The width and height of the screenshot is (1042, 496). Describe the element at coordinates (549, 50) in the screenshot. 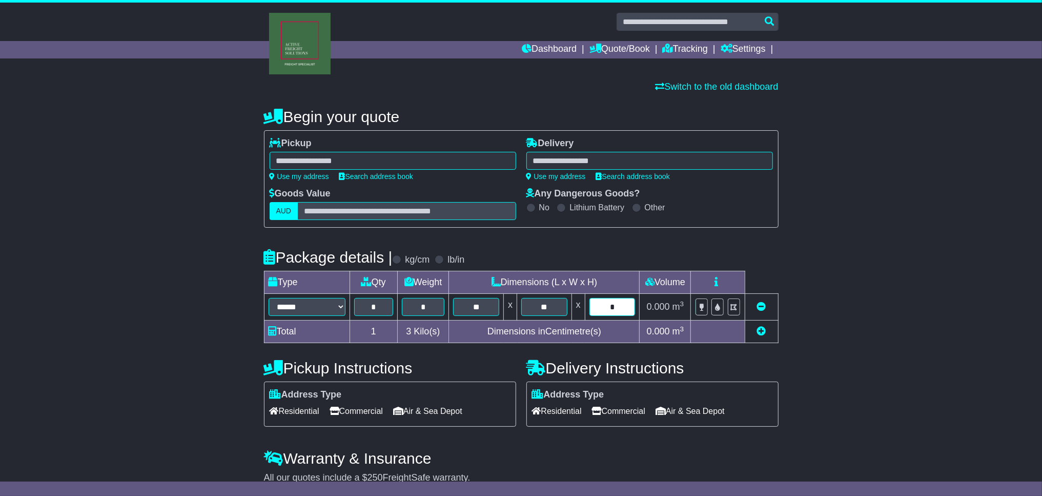

I see `a: Dashboard` at that location.